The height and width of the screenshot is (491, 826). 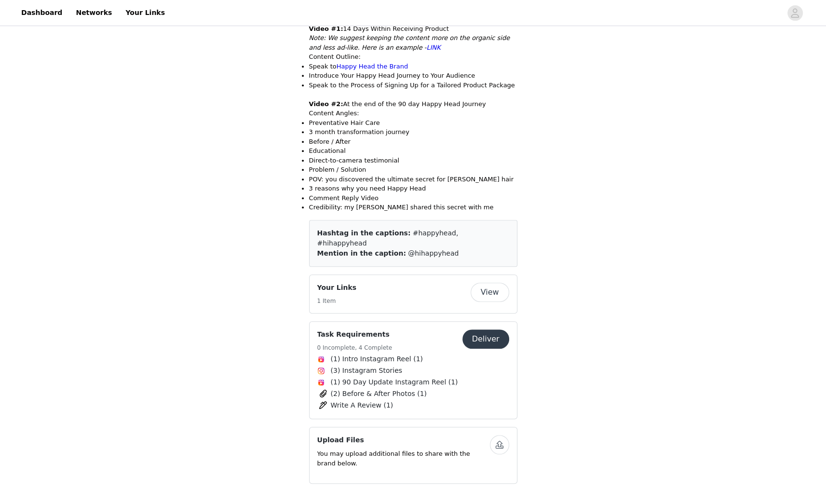 I want to click on span: (1) Intro Instagram Reel (1), so click(x=376, y=359).